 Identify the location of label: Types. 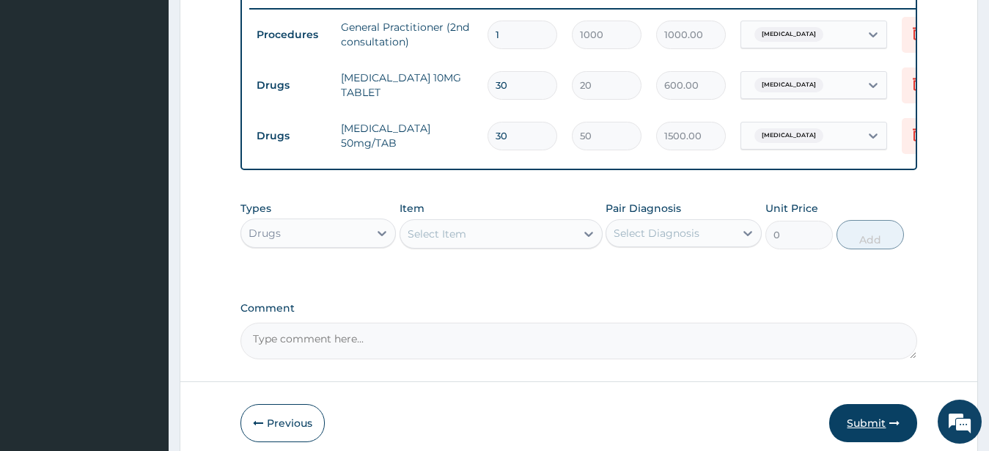
(256, 208).